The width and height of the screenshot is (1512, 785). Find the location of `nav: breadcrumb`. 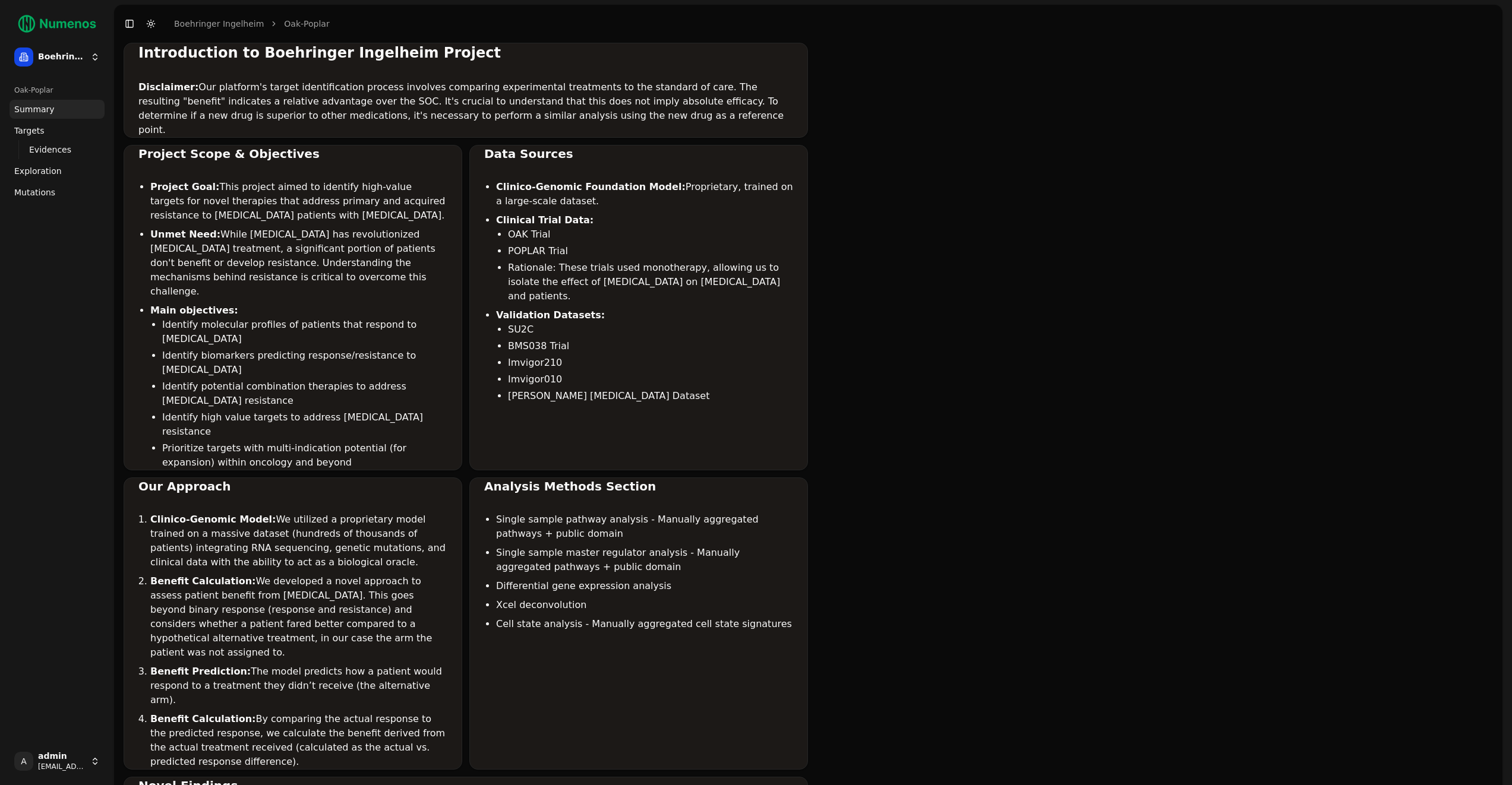

nav: breadcrumb is located at coordinates (252, 24).